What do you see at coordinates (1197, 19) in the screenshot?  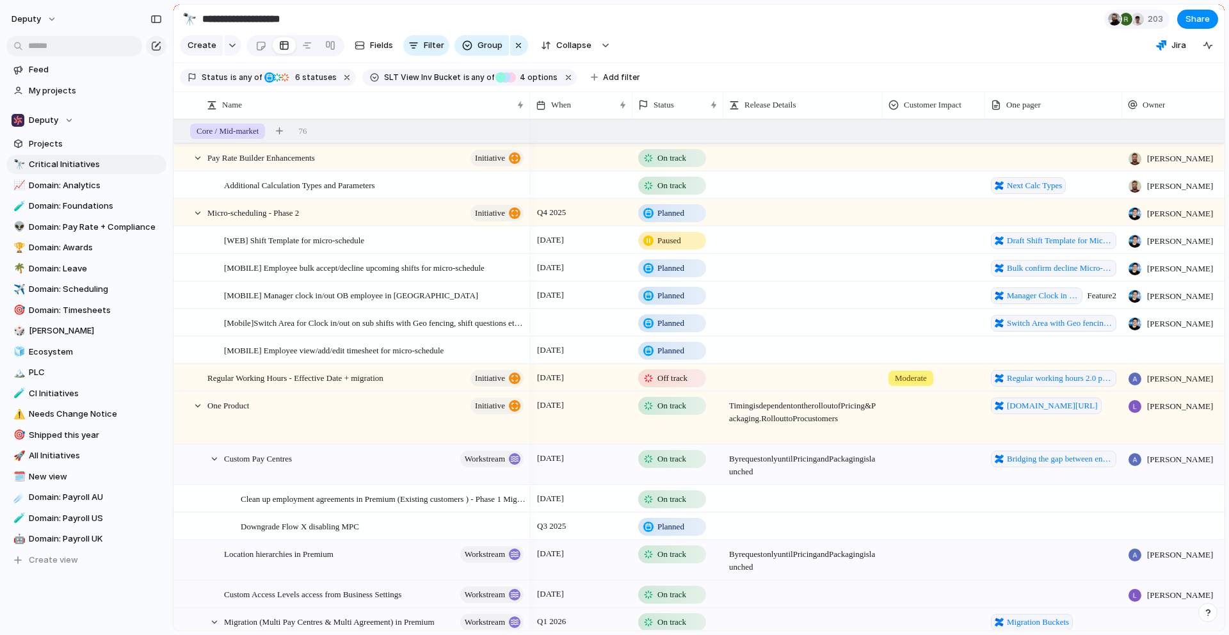 I see `span: Share` at bounding box center [1197, 19].